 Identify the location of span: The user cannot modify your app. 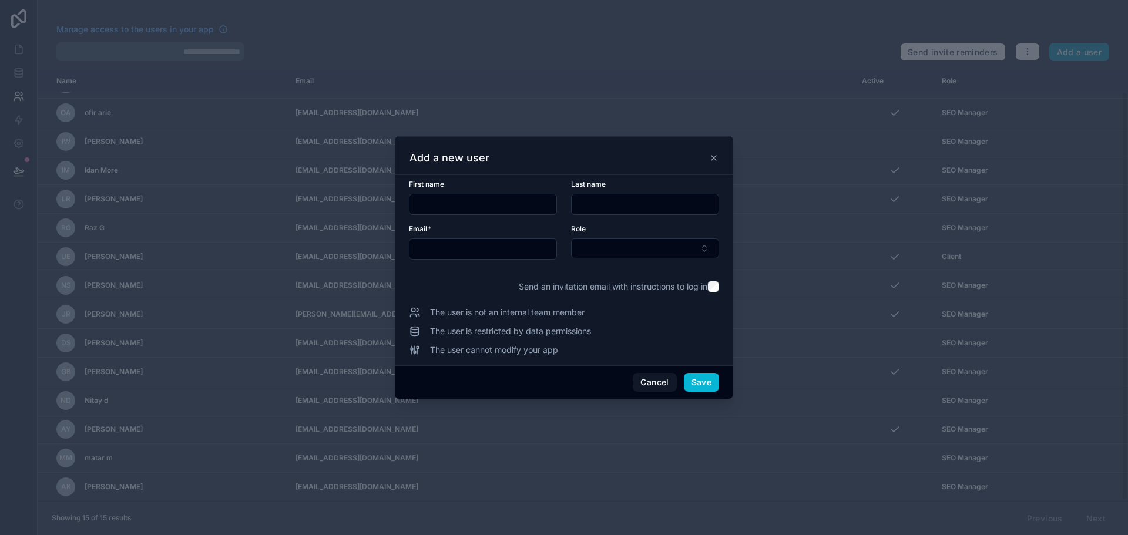
(494, 350).